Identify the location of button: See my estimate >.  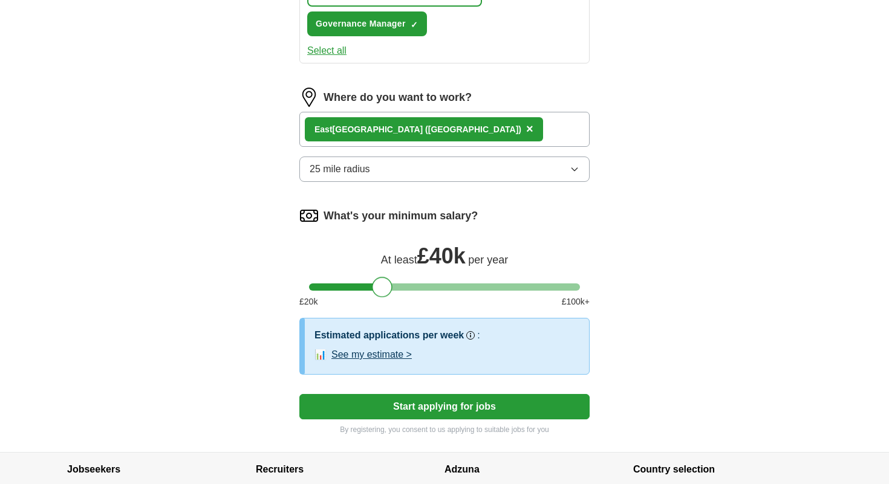
(371, 355).